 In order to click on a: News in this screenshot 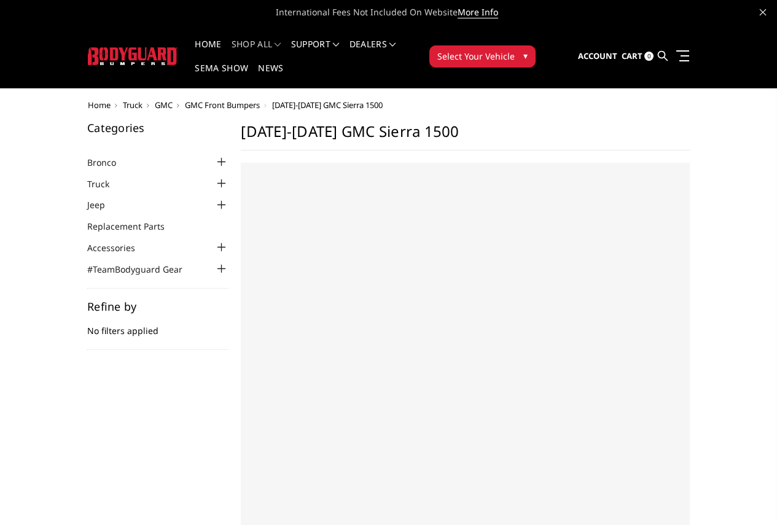, I will do `click(270, 76)`.